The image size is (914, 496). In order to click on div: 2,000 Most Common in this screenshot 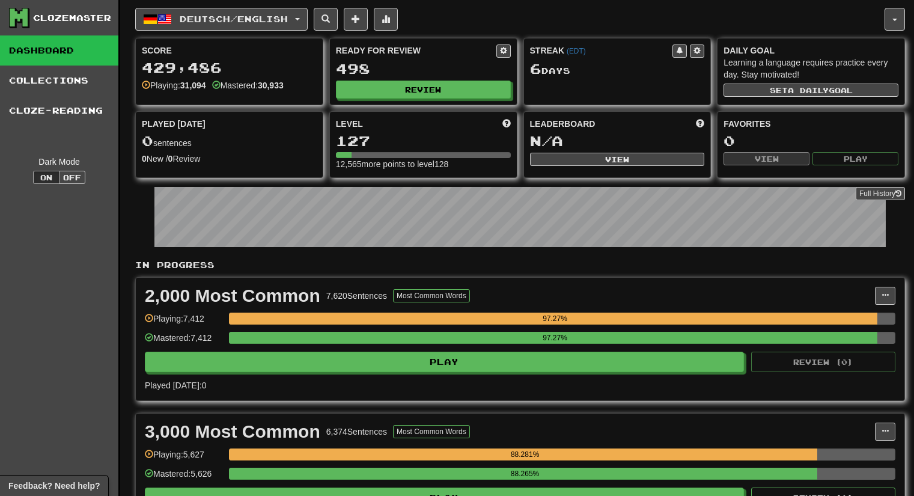, I will do `click(233, 296)`.